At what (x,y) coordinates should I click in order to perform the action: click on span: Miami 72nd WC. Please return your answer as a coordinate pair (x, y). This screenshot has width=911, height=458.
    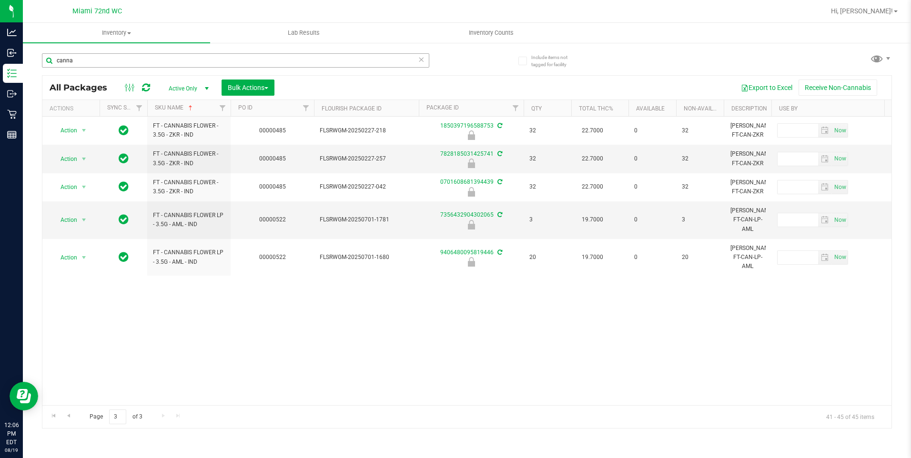
    Looking at the image, I should click on (97, 11).